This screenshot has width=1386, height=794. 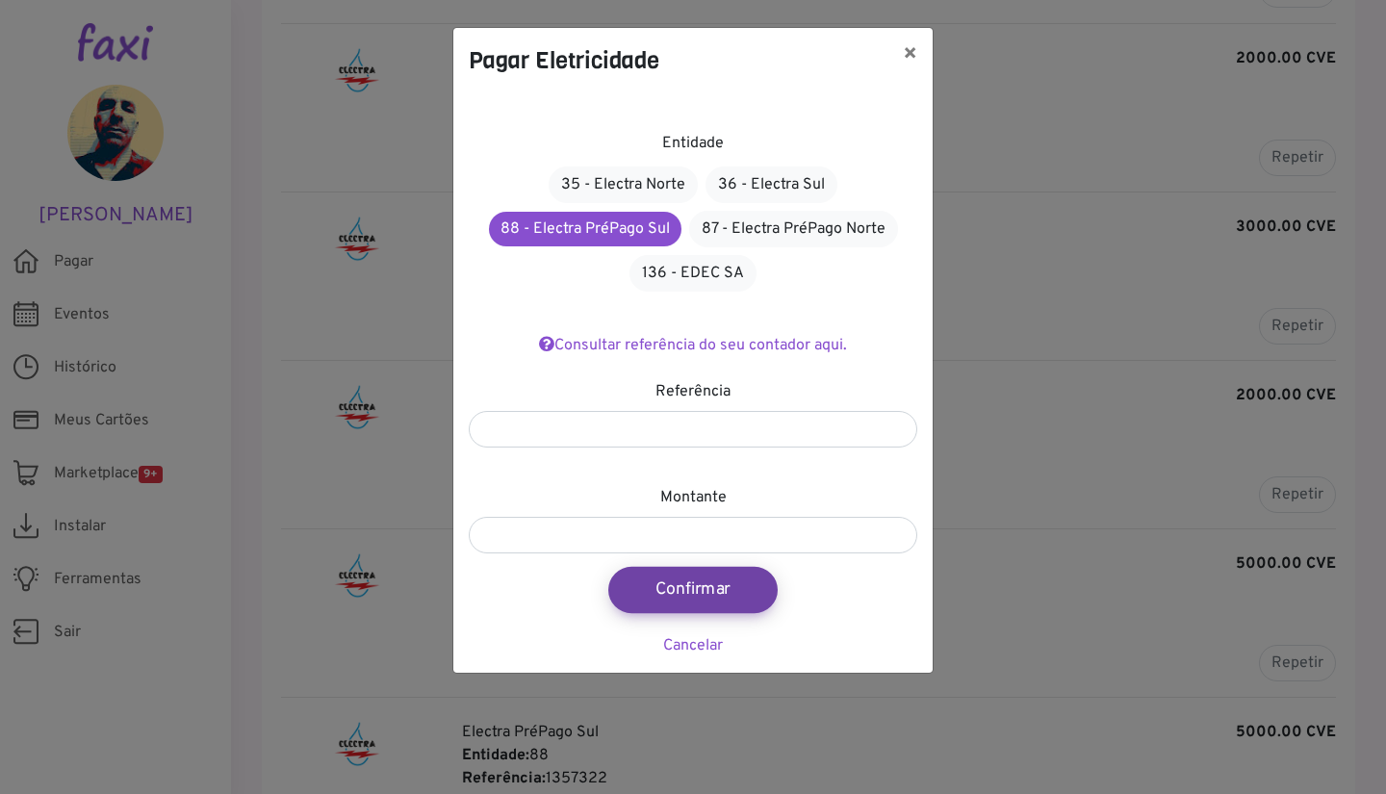 What do you see at coordinates (693, 646) in the screenshot?
I see `a: Cancelar` at bounding box center [693, 646].